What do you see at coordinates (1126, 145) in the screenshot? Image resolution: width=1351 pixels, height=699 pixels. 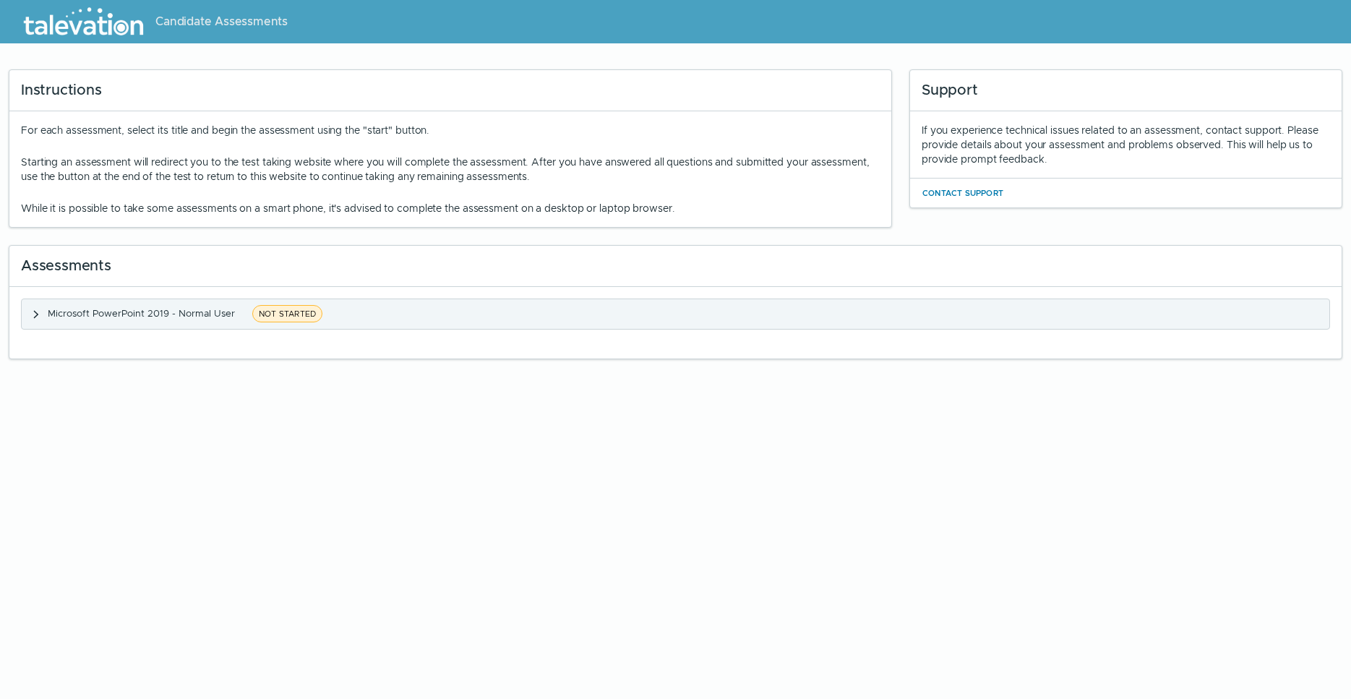 I see `div: If you experience technical issues related to an assessment, contact support. Please provide deta...` at bounding box center [1126, 145].